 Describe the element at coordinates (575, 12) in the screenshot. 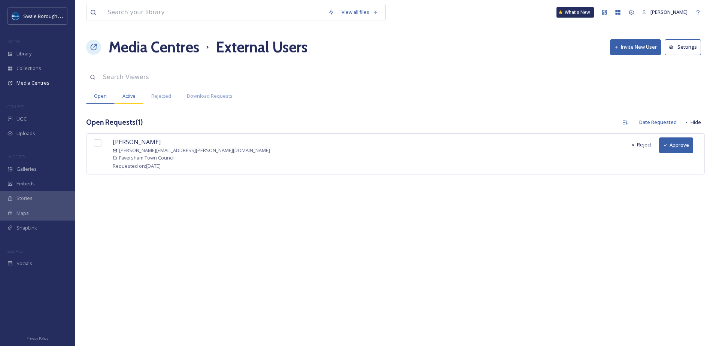

I see `div: What's New` at that location.